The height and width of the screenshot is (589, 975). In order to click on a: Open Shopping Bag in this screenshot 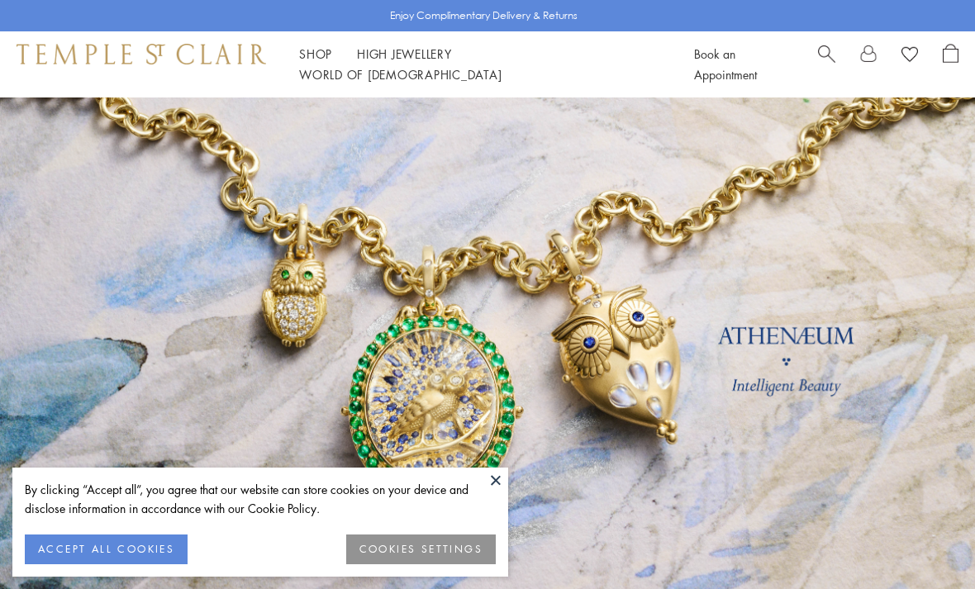, I will do `click(950, 64)`.